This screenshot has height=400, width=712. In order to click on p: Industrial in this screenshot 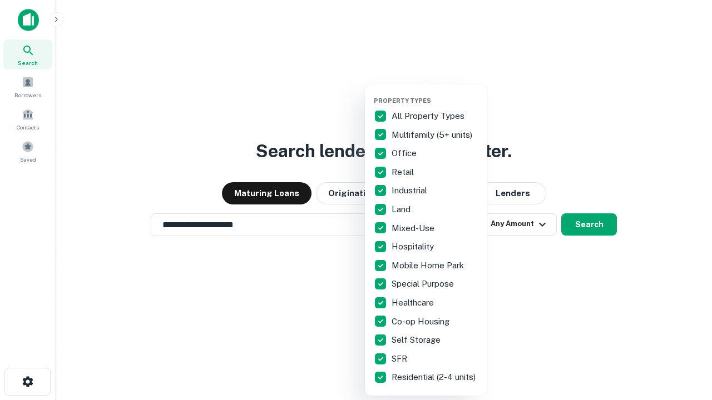, I will do `click(410, 191)`.